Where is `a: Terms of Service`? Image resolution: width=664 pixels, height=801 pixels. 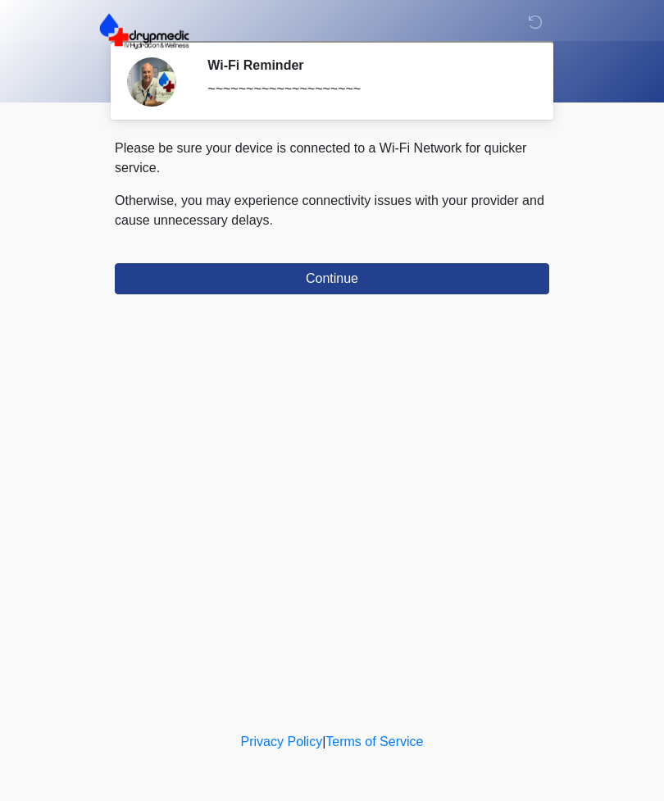 a: Terms of Service is located at coordinates (374, 741).